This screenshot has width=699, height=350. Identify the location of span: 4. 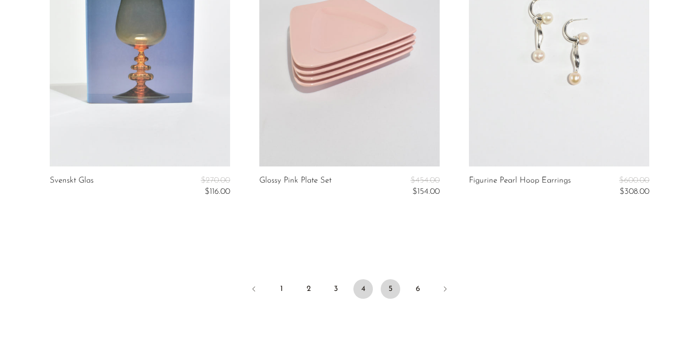
(363, 289).